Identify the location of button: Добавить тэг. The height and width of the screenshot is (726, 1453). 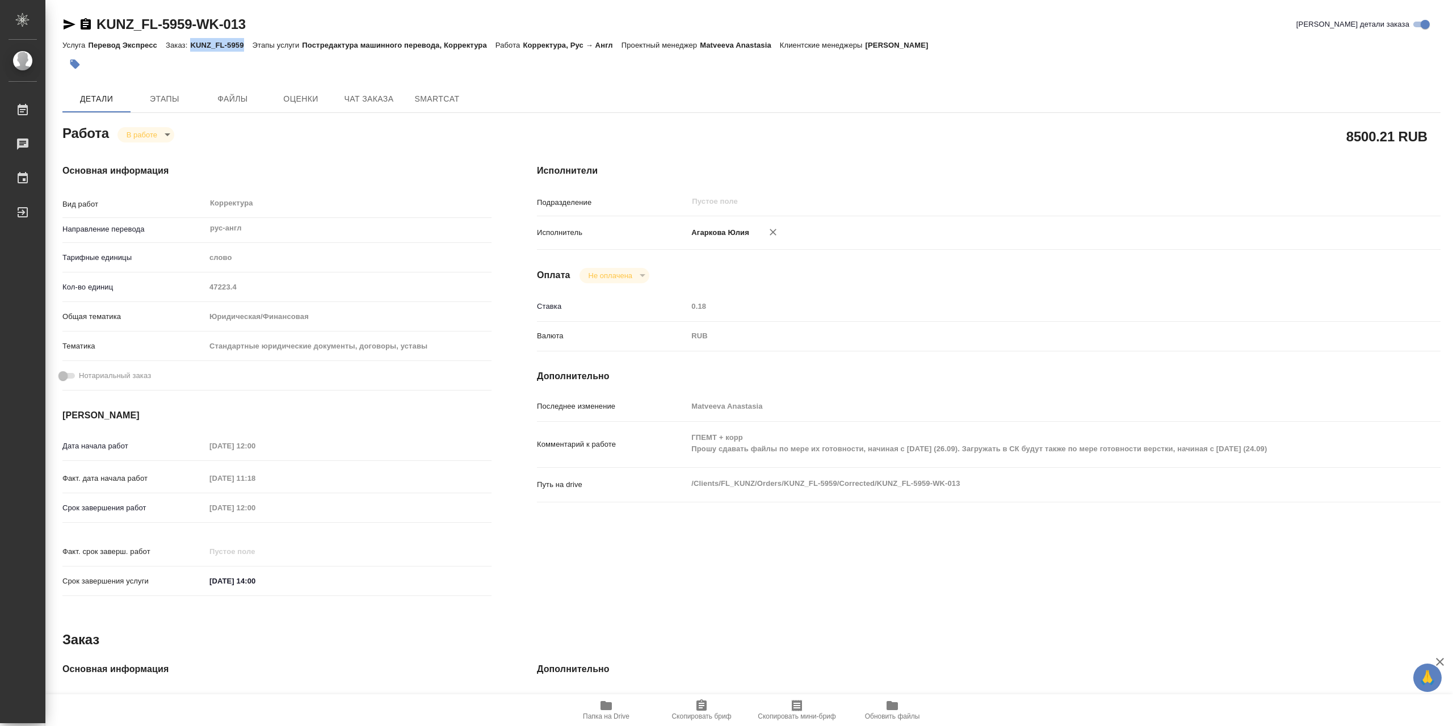
(75, 64).